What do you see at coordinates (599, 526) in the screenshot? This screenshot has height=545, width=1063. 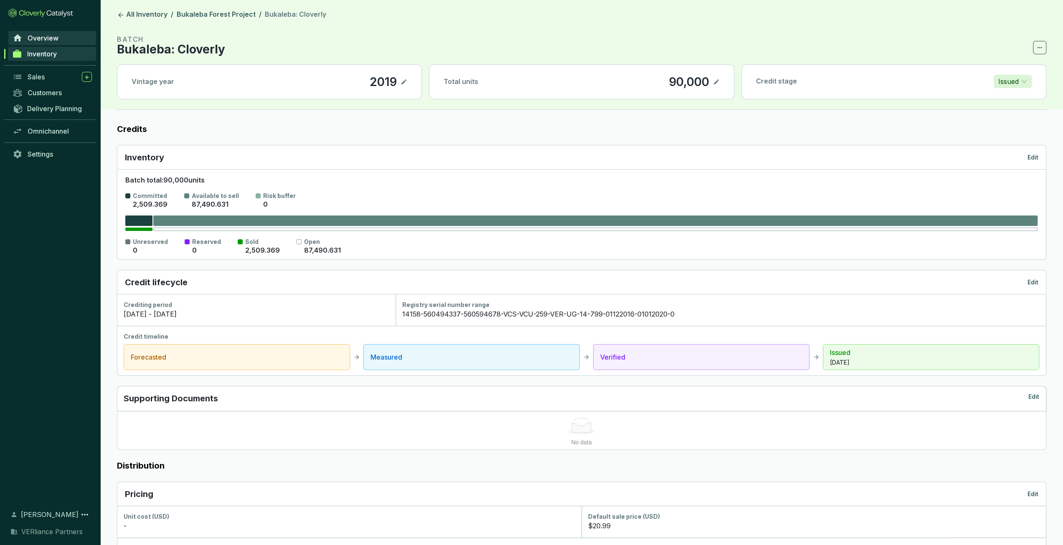 I see `p: $20.99` at bounding box center [599, 526].